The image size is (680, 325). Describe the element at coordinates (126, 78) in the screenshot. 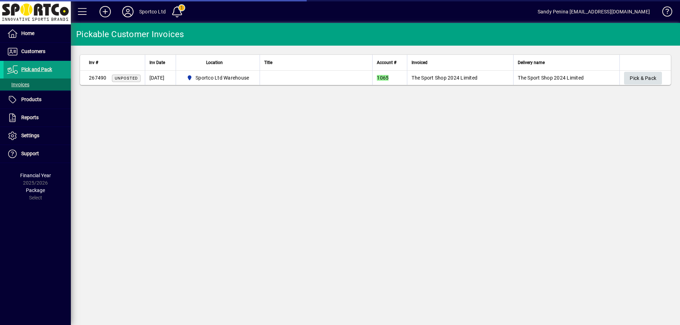

I see `span: Unposted` at that location.